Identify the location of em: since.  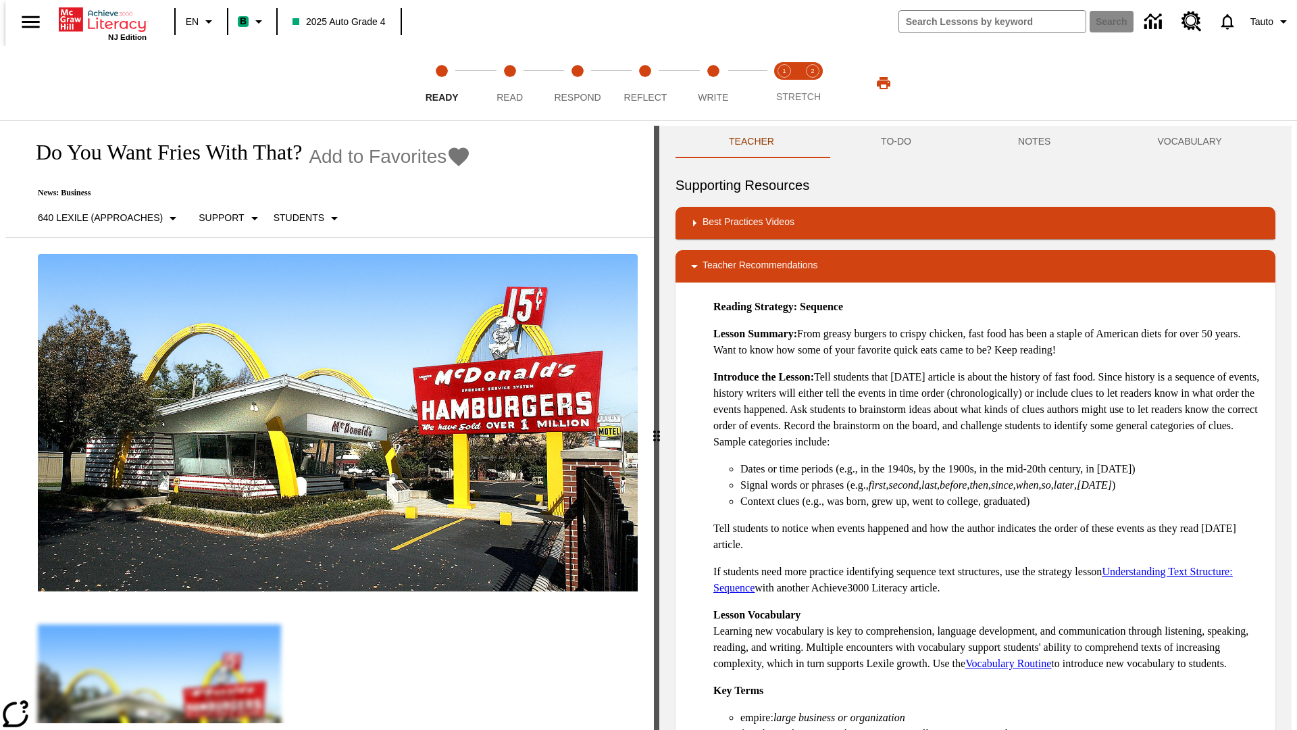
(1002, 484).